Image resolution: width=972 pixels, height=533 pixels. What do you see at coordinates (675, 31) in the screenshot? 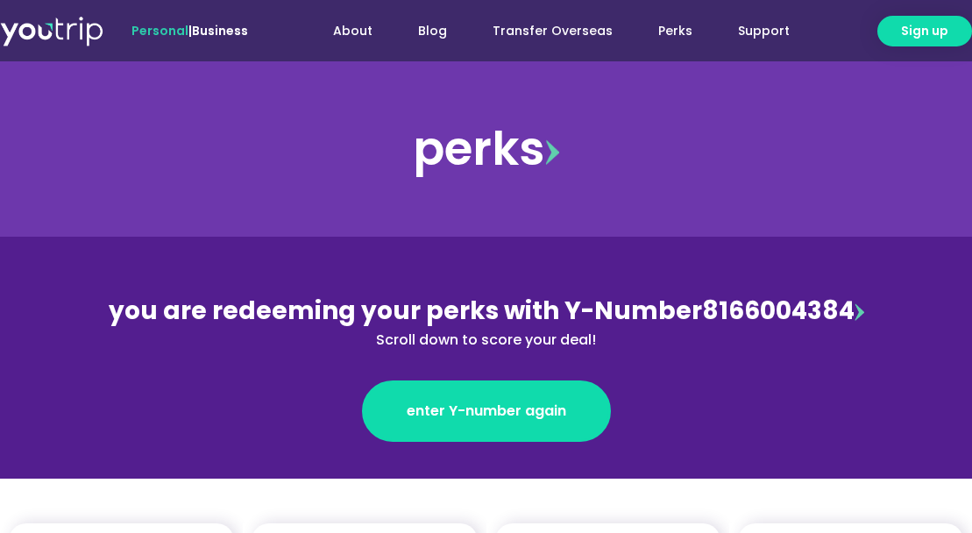
I see `a: Perks` at bounding box center [675, 31].